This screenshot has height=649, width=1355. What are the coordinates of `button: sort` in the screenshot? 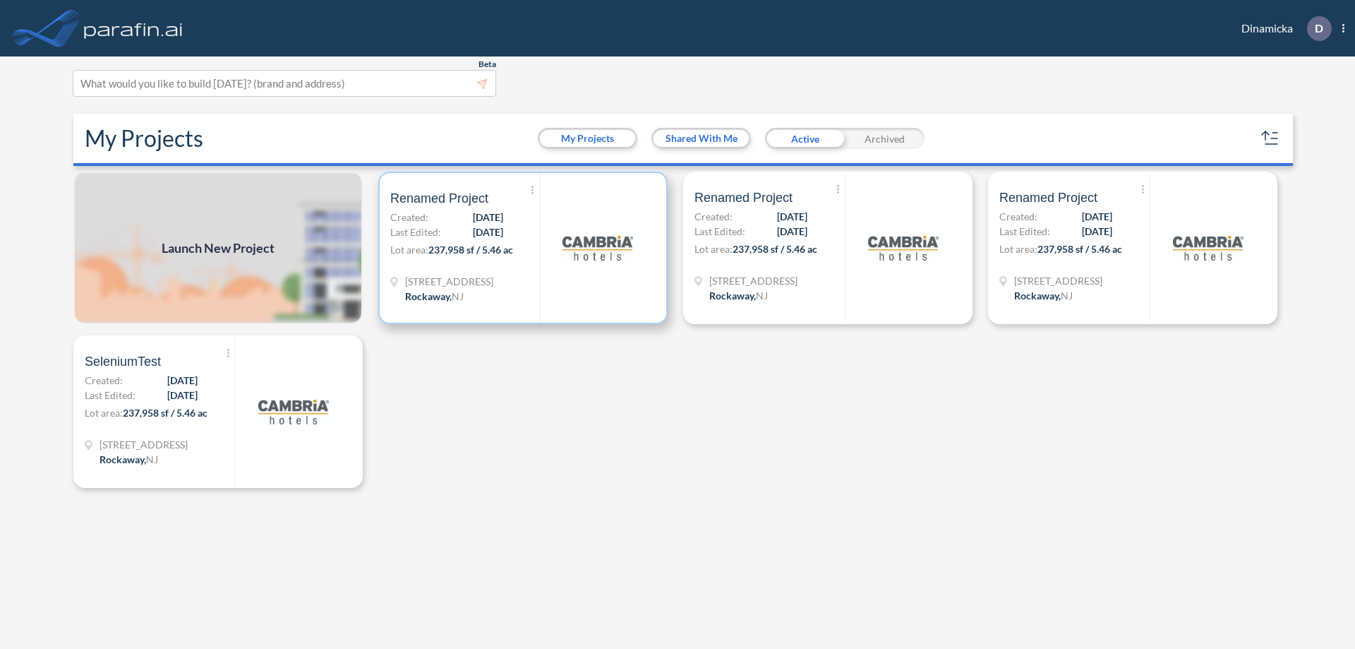 It's located at (1270, 138).